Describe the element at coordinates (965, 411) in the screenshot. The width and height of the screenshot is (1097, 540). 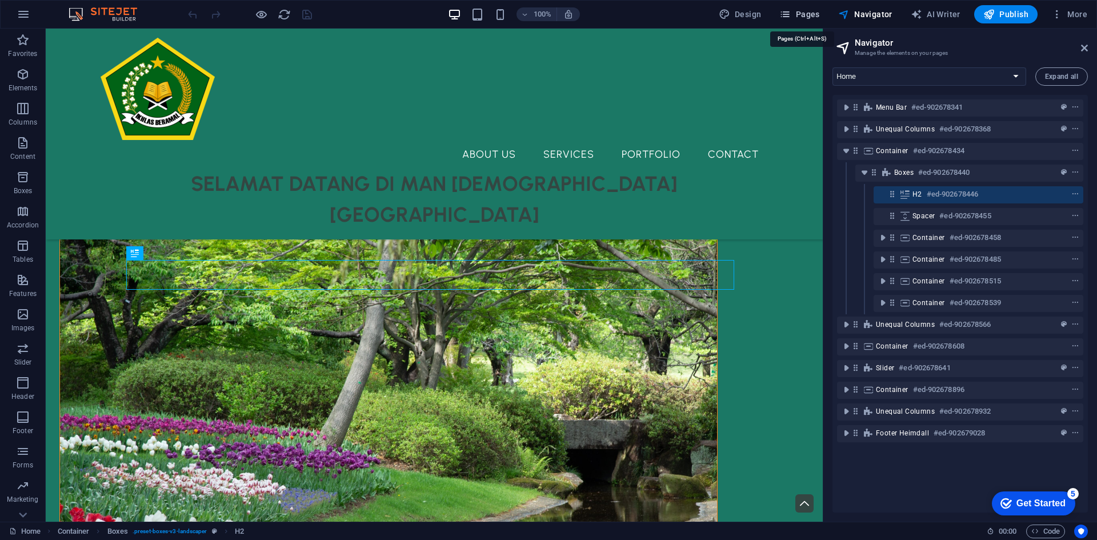
I see `h6: #ed-902678932` at that location.